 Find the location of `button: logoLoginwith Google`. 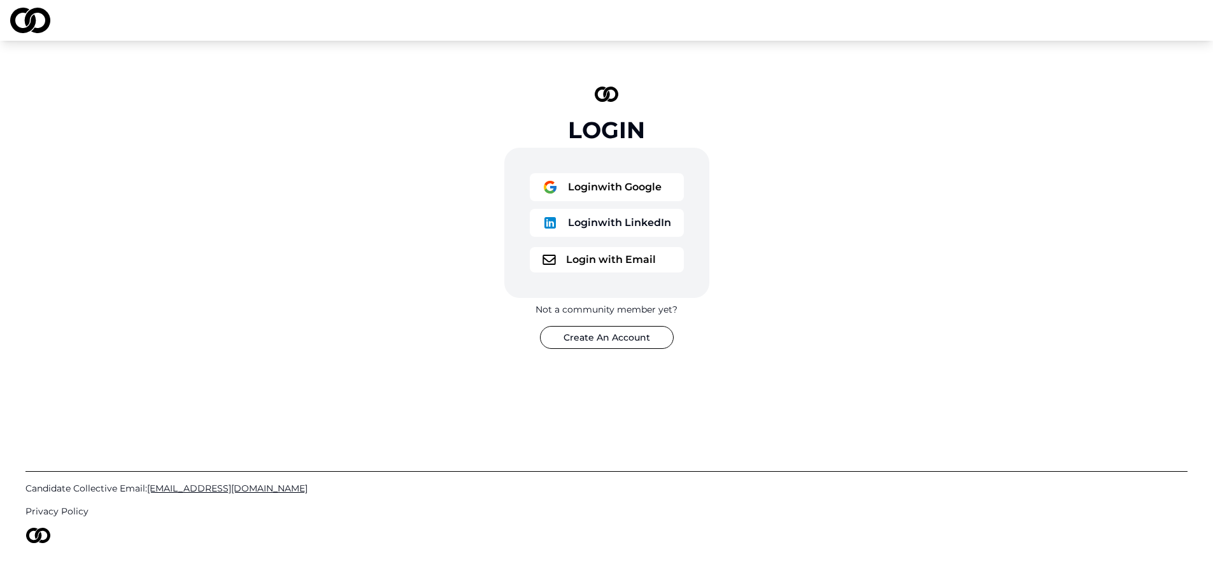

button: logoLoginwith Google is located at coordinates (607, 187).